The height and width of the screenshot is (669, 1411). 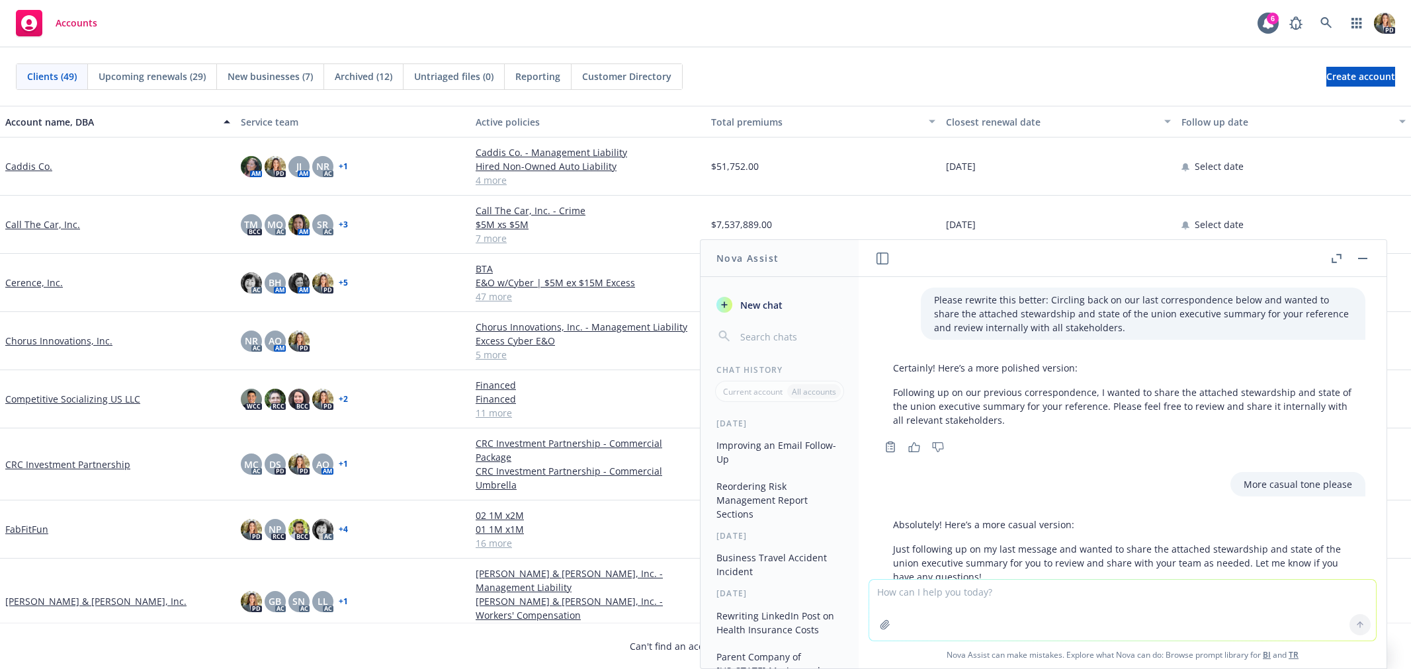 I want to click on p: Please rewrite this better: Circling back on our last correspondence below and wanted to share th..., so click(x=1143, y=313).